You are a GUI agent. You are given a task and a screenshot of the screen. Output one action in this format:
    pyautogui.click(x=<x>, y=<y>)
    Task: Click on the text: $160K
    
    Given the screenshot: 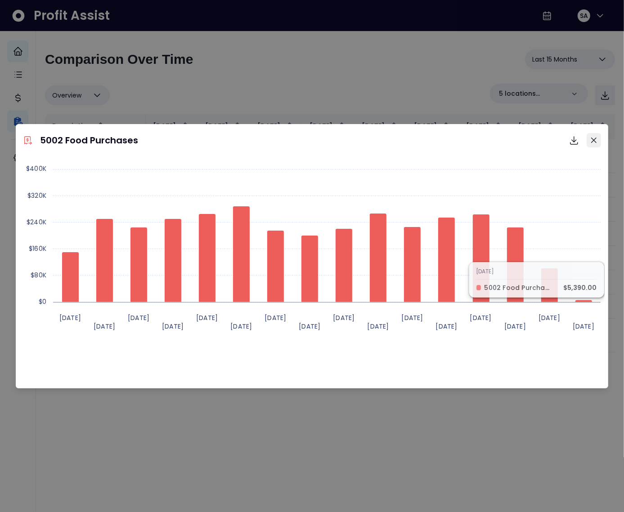 What is the action you would take?
    pyautogui.click(x=37, y=249)
    